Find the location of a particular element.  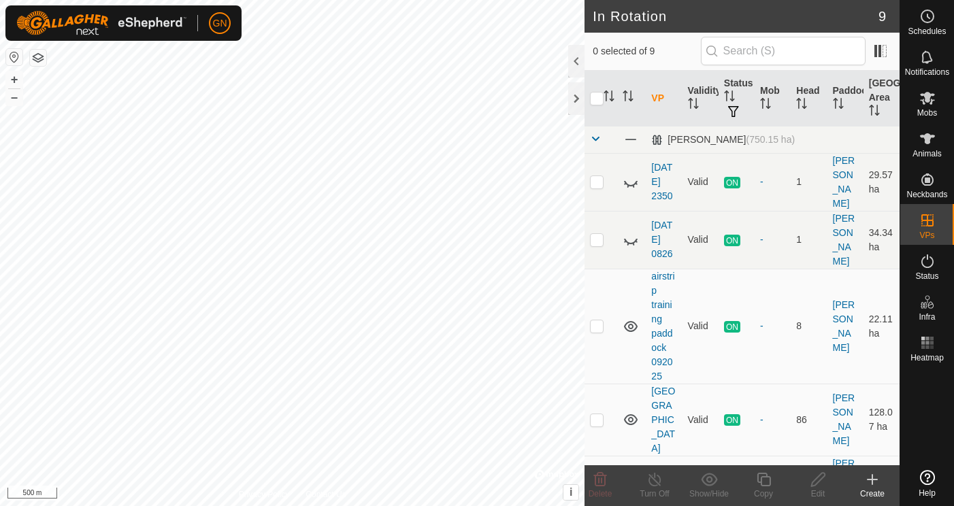

input: Search (S) is located at coordinates (784, 51).